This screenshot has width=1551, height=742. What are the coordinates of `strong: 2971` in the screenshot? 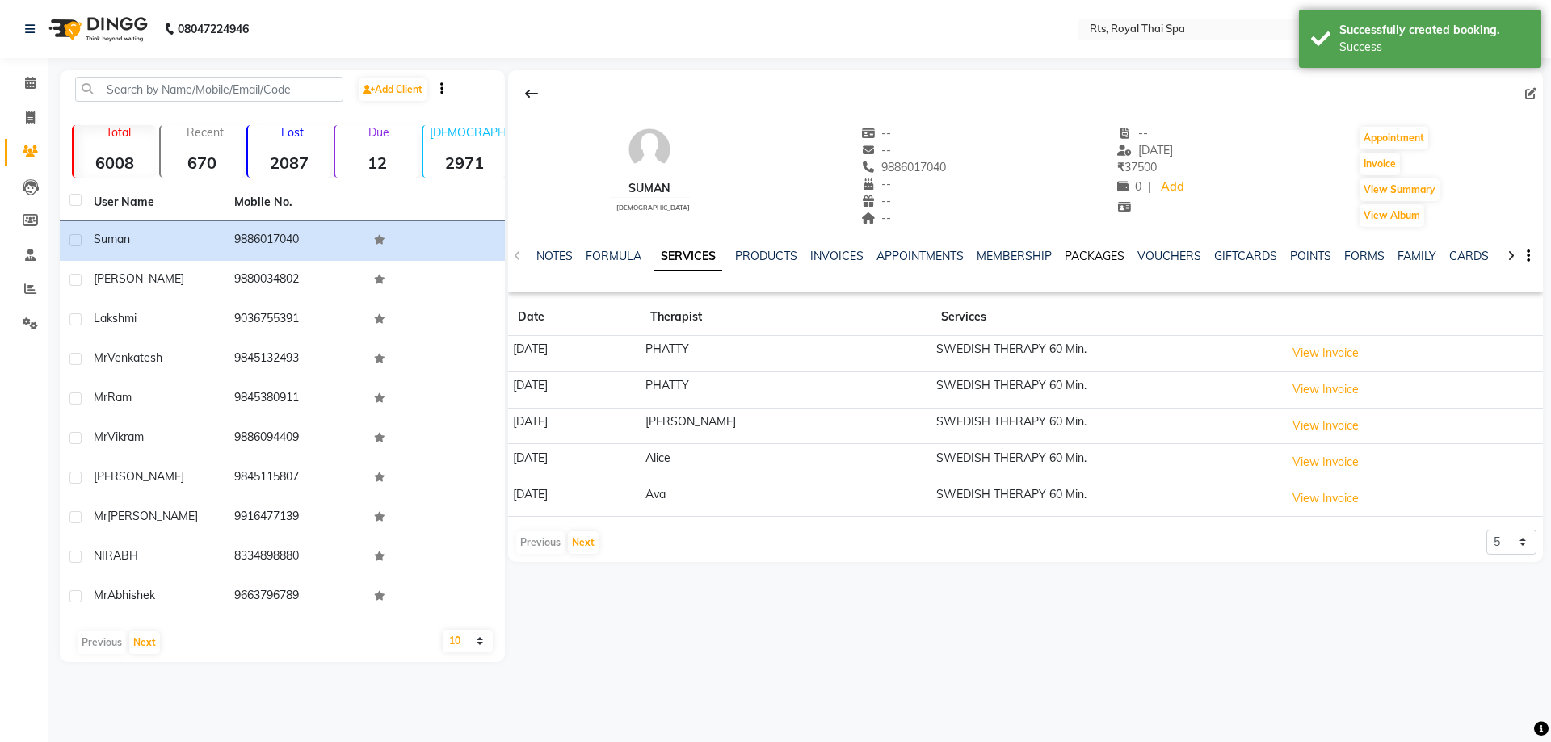 It's located at (465, 162).